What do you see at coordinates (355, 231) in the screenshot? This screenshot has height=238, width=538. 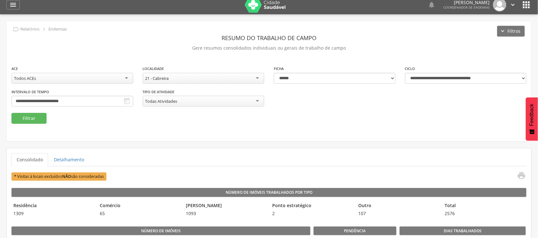 I see `legend: Pendência` at bounding box center [355, 231].